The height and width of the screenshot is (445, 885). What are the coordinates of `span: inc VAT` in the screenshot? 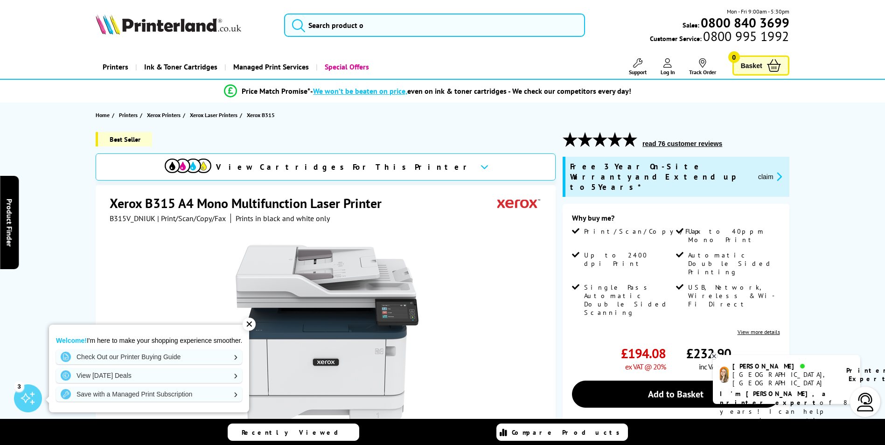 It's located at (709, 367).